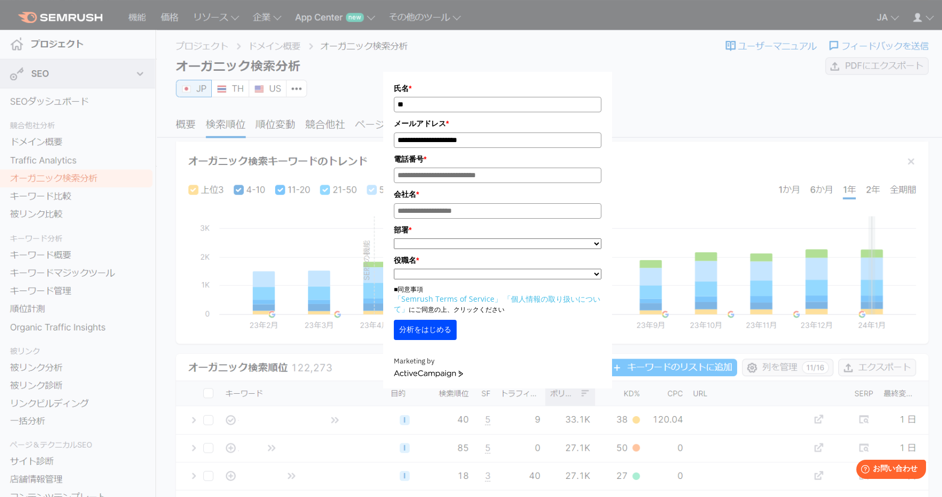 This screenshot has height=497, width=942. Describe the element at coordinates (498, 300) in the screenshot. I see `p: ■同意事項 にご同意の上、クリックください` at that location.